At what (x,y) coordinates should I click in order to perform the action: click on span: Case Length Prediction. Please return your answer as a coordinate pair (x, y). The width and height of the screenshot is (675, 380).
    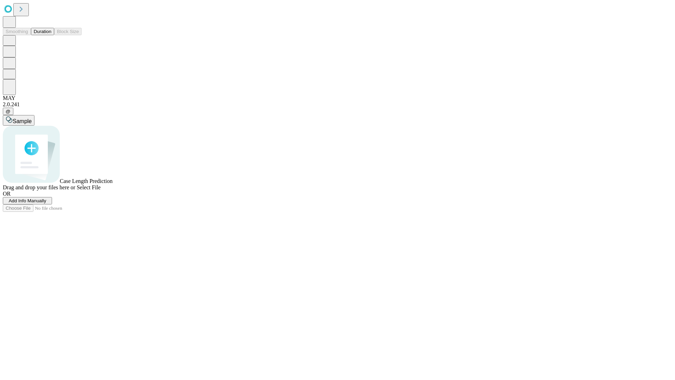
    Looking at the image, I should click on (86, 181).